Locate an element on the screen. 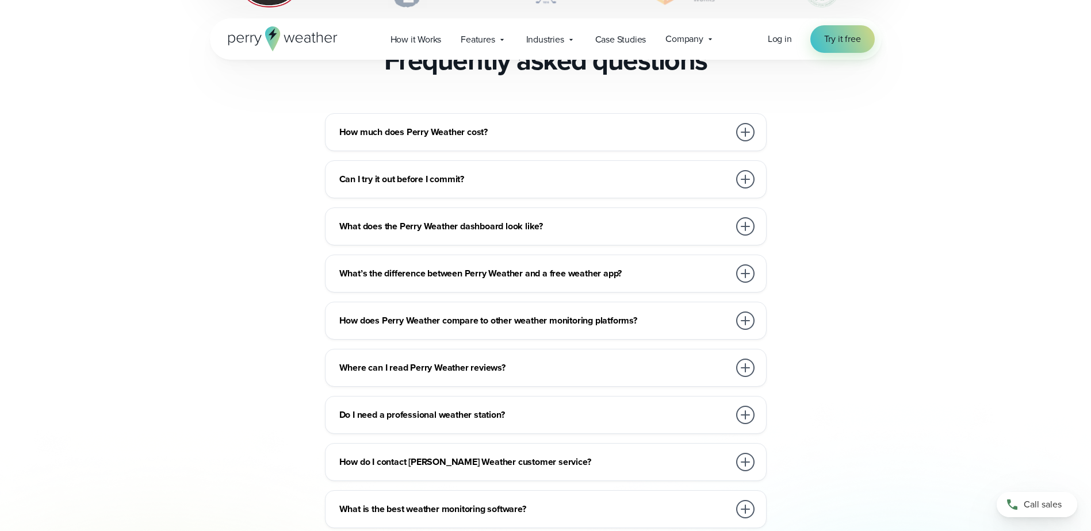  span: Company is located at coordinates (684, 39).